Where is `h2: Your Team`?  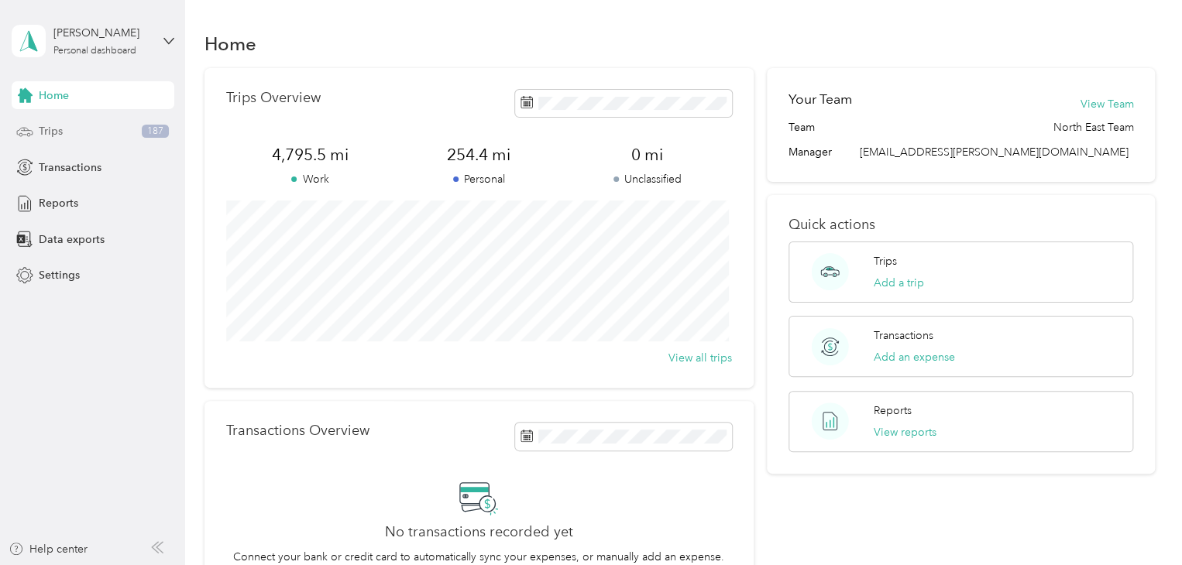 h2: Your Team is located at coordinates (820, 99).